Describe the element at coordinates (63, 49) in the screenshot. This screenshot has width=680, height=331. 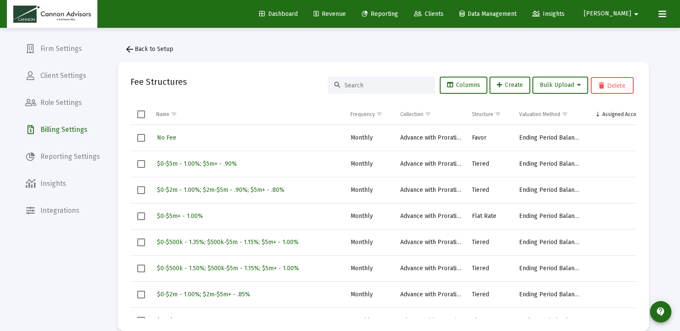
I see `span: Firm Settings` at that location.